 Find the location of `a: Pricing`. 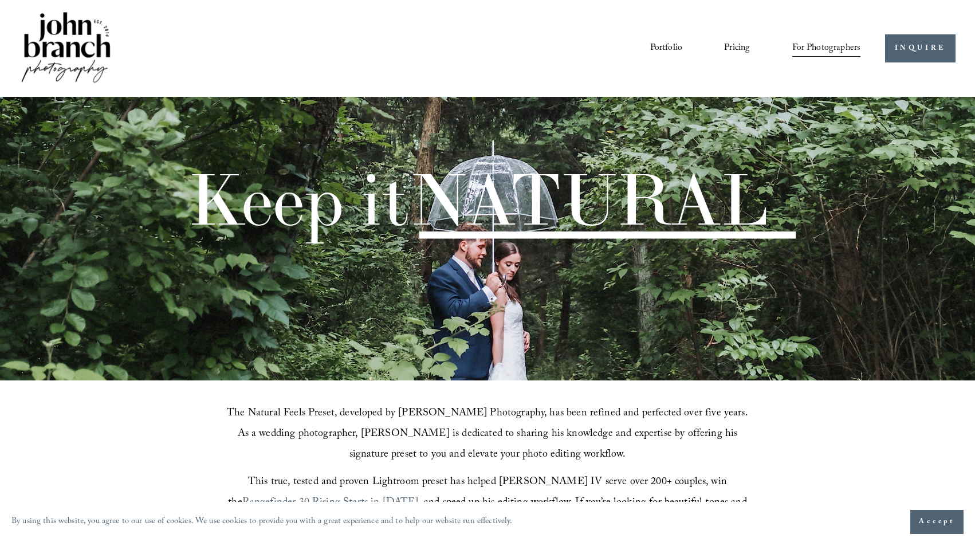

a: Pricing is located at coordinates (737, 48).